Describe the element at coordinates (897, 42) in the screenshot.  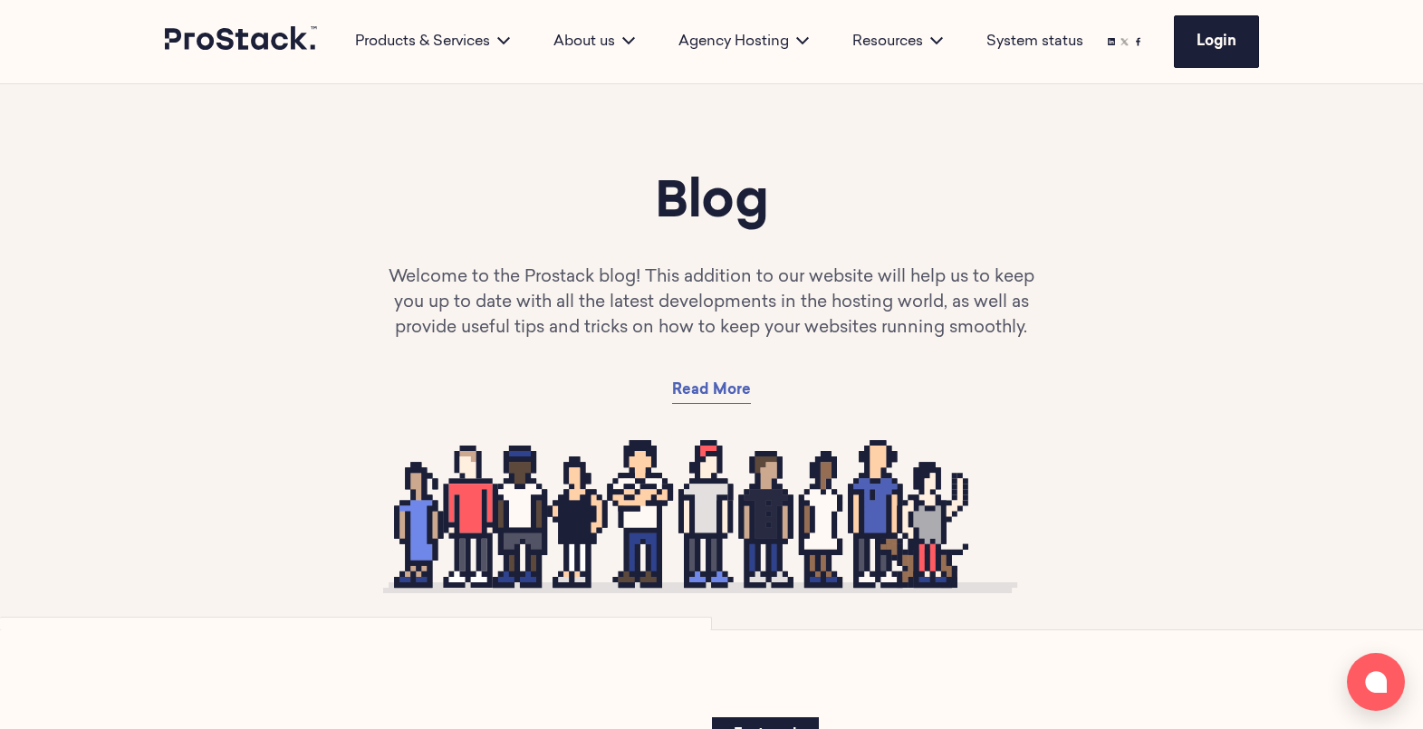
I see `div: Resources` at that location.